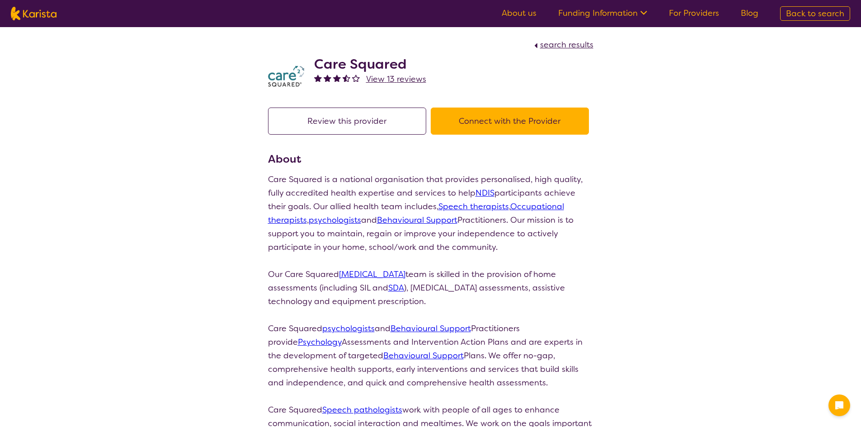  I want to click on span: search results, so click(566, 45).